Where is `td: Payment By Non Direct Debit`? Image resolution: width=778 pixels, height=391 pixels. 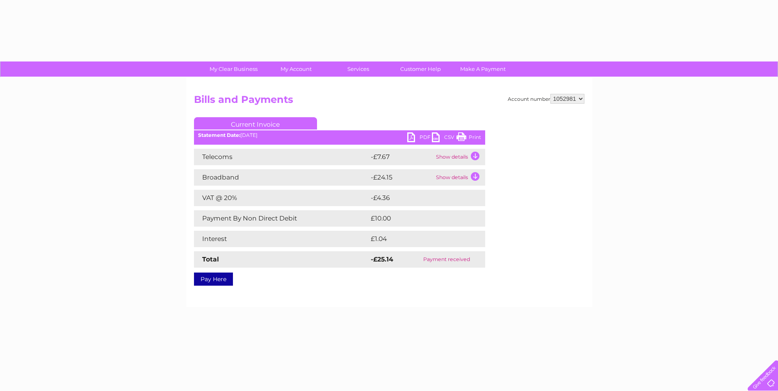
td: Payment By Non Direct Debit is located at coordinates (281, 218).